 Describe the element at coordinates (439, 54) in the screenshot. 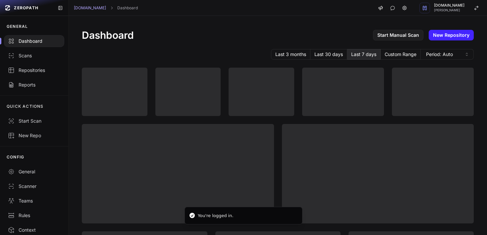

I see `span: Period: Auto` at that location.